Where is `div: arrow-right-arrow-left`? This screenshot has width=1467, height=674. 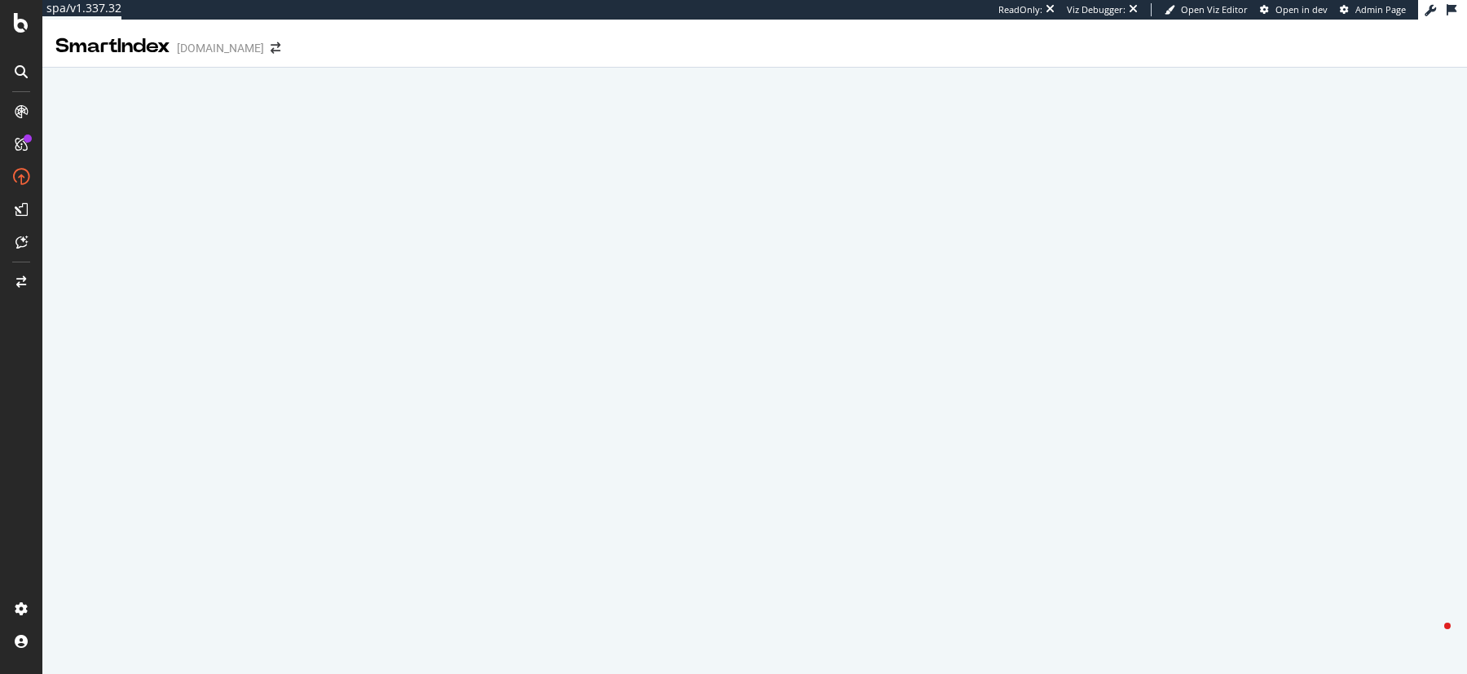
div: arrow-right-arrow-left is located at coordinates (275, 48).